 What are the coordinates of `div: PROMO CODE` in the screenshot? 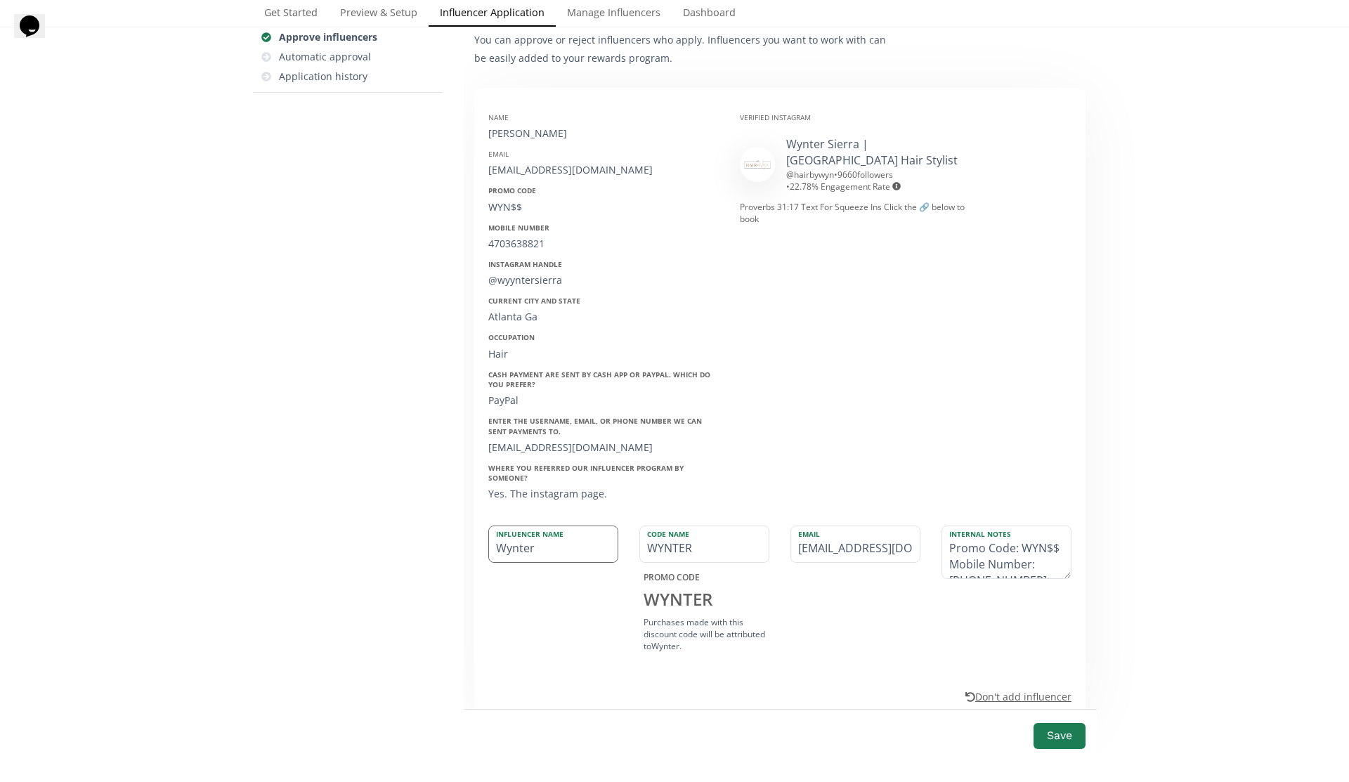 It's located at (704, 577).